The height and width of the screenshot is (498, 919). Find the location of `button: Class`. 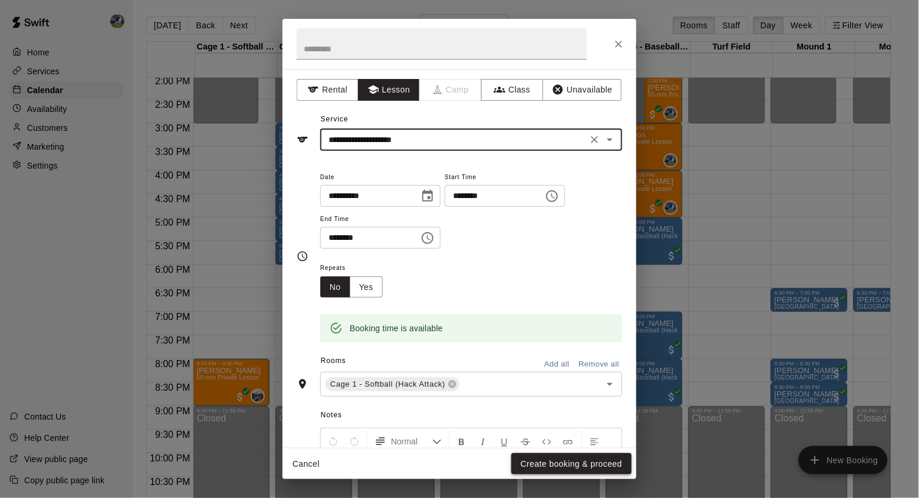

button: Class is located at coordinates (512, 90).